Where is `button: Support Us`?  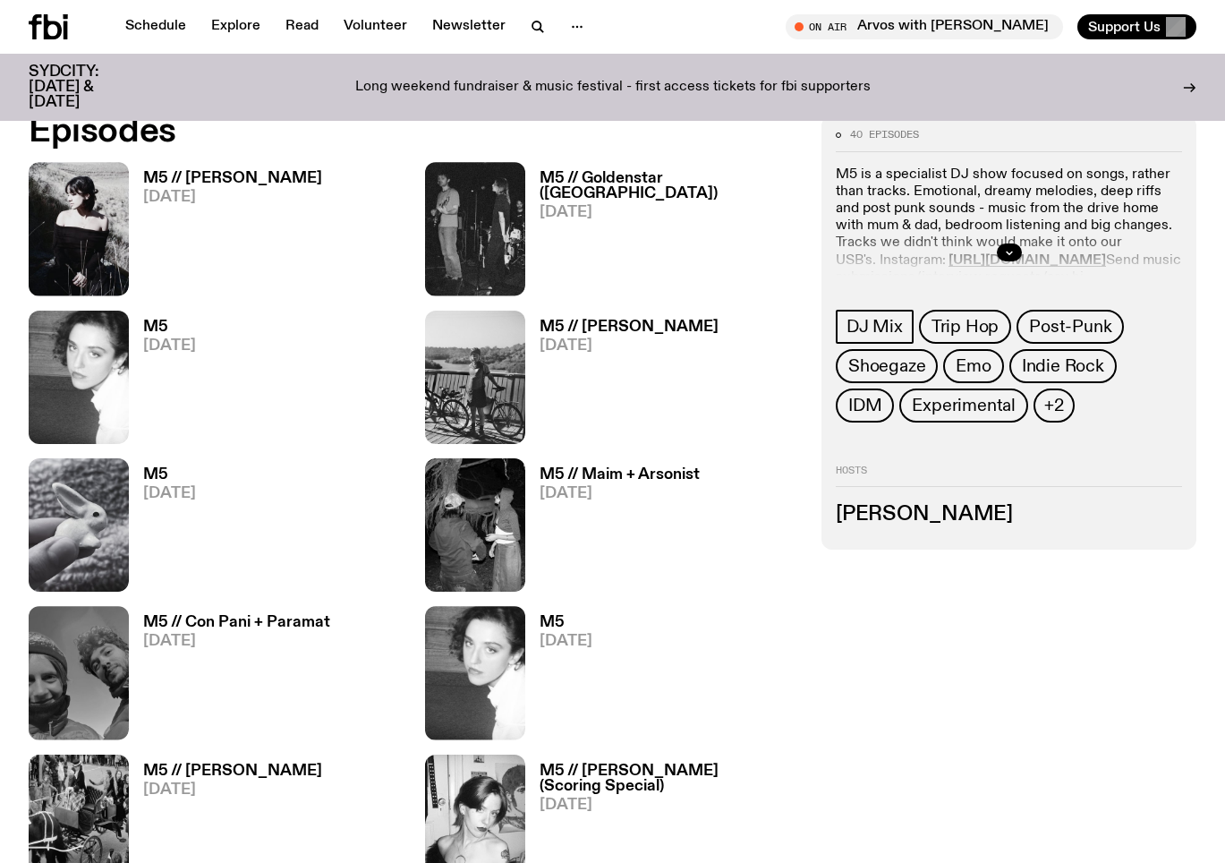
button: Support Us is located at coordinates (1137, 27).